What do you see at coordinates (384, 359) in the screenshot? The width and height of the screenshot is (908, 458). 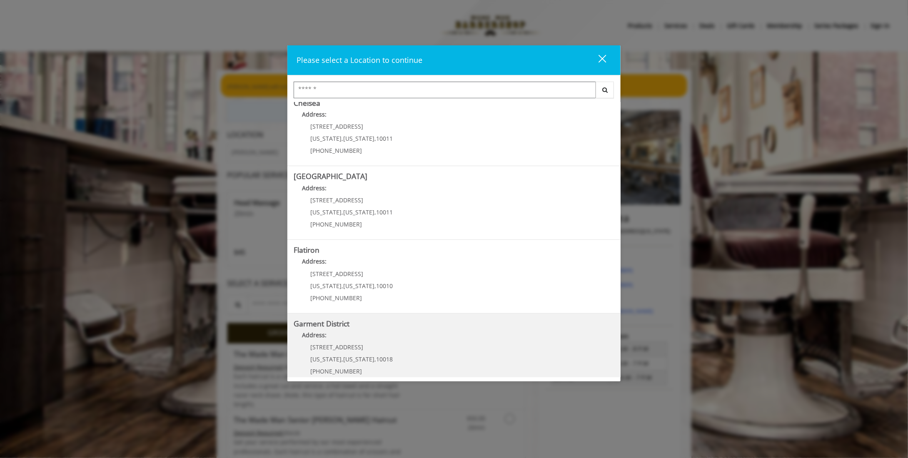 I see `span: 10018` at bounding box center [384, 359].